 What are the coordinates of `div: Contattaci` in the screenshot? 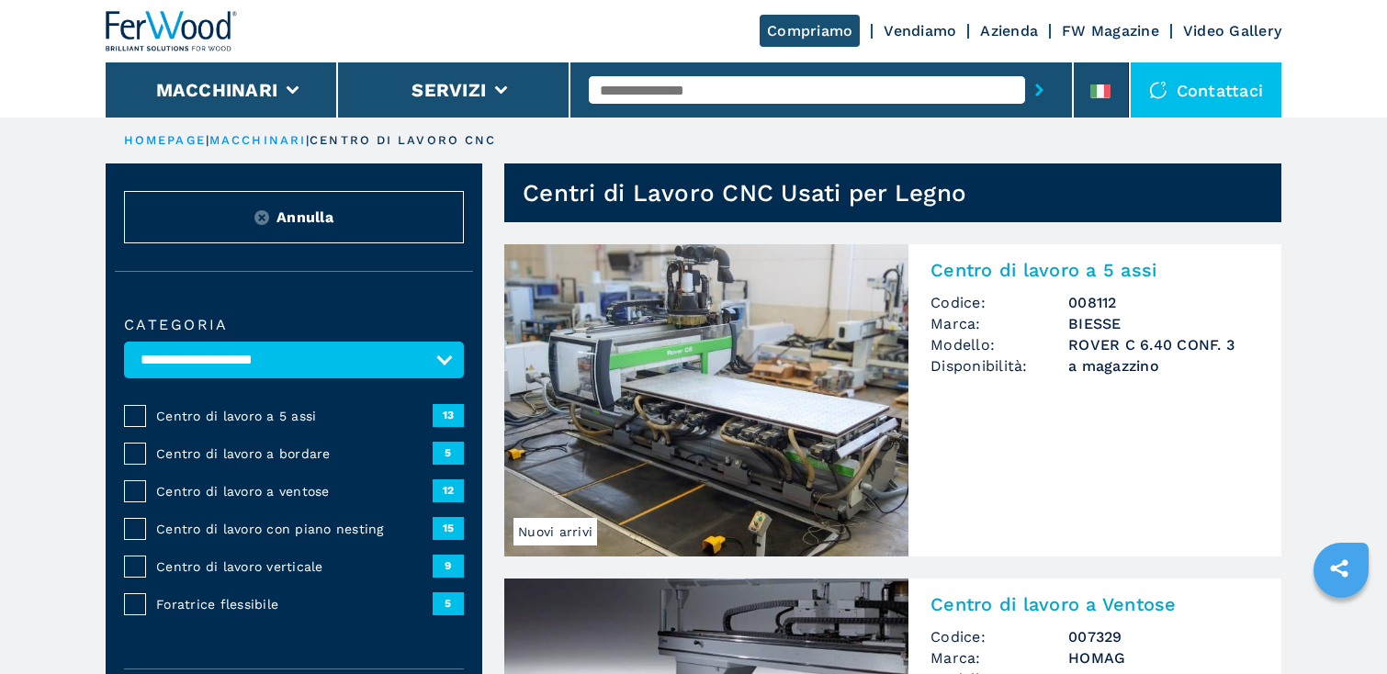 It's located at (1206, 90).